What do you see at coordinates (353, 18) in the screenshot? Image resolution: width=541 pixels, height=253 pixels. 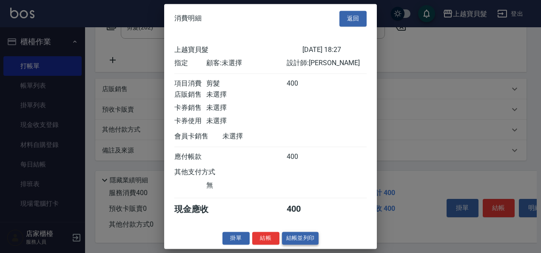 I see `button: 返回` at bounding box center [353, 18].